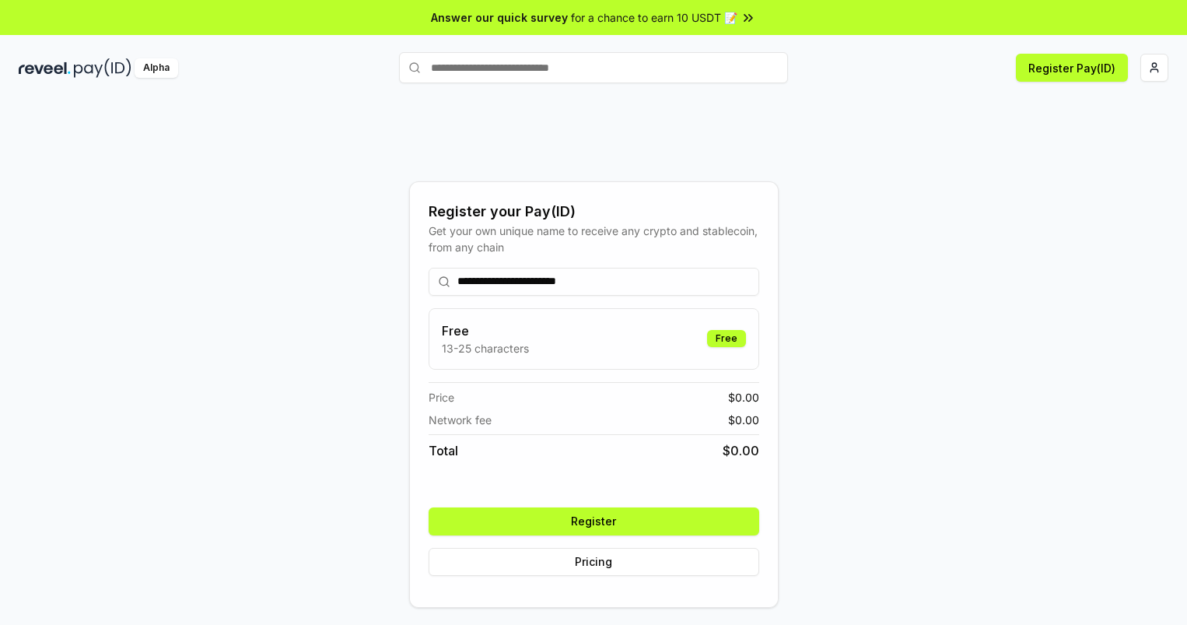 The image size is (1187, 625). I want to click on img: reveel_dark, so click(44, 68).